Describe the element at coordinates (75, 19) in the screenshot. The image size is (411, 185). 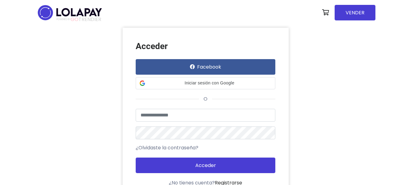
I see `span: GO` at that location.